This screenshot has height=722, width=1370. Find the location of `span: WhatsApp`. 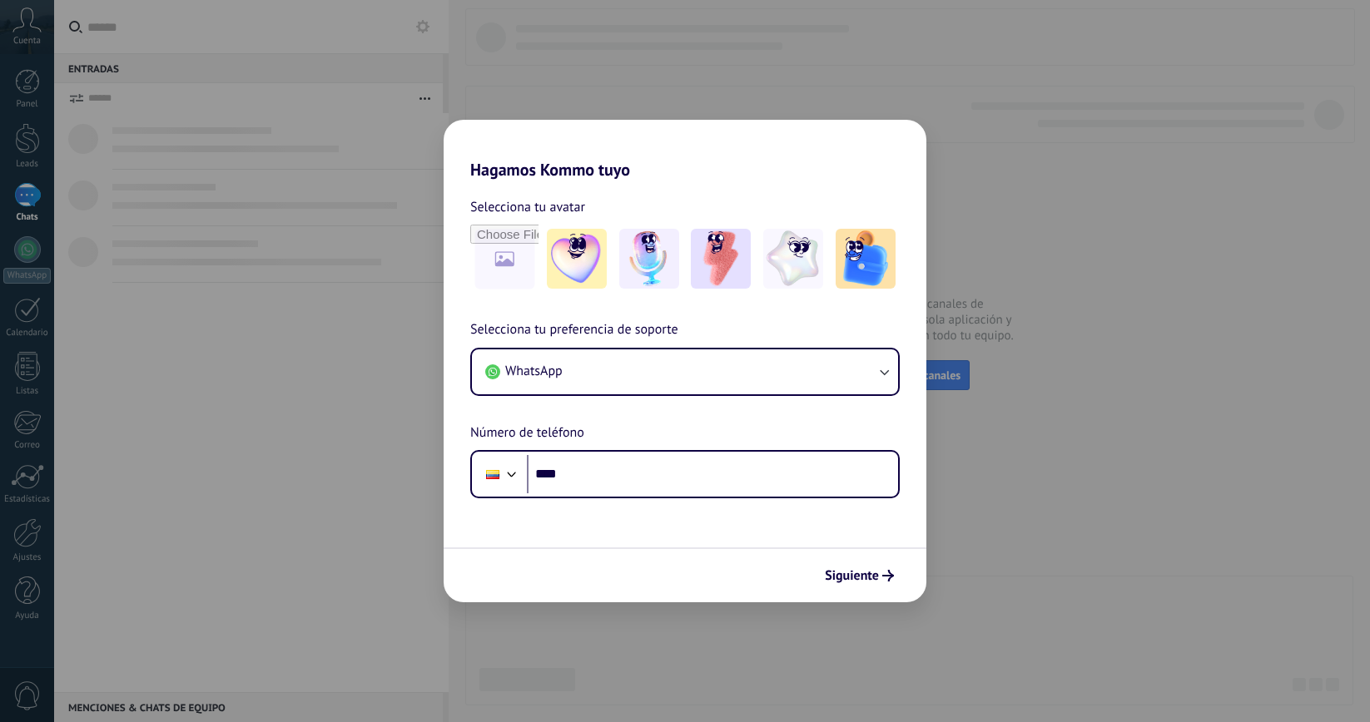

span: WhatsApp is located at coordinates (533, 371).